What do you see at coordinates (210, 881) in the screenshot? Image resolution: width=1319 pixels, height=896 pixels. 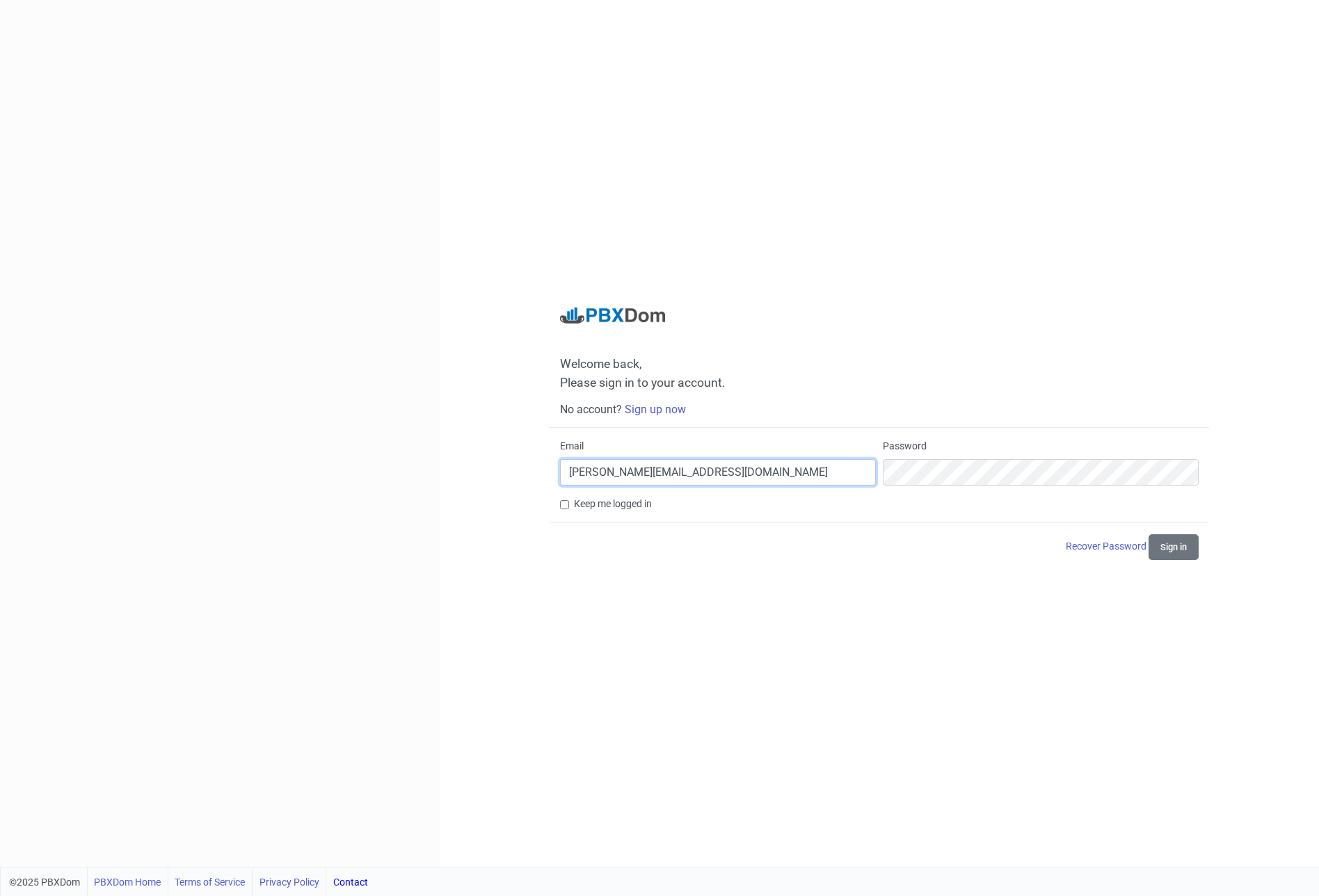 I see `a: Terms of Service` at bounding box center [210, 881].